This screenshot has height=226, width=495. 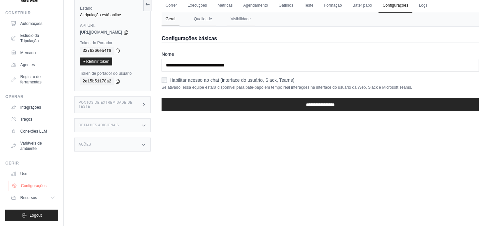 What do you see at coordinates (38, 38) in the screenshot?
I see `font: Estúdio da Tripulação` at bounding box center [38, 38].